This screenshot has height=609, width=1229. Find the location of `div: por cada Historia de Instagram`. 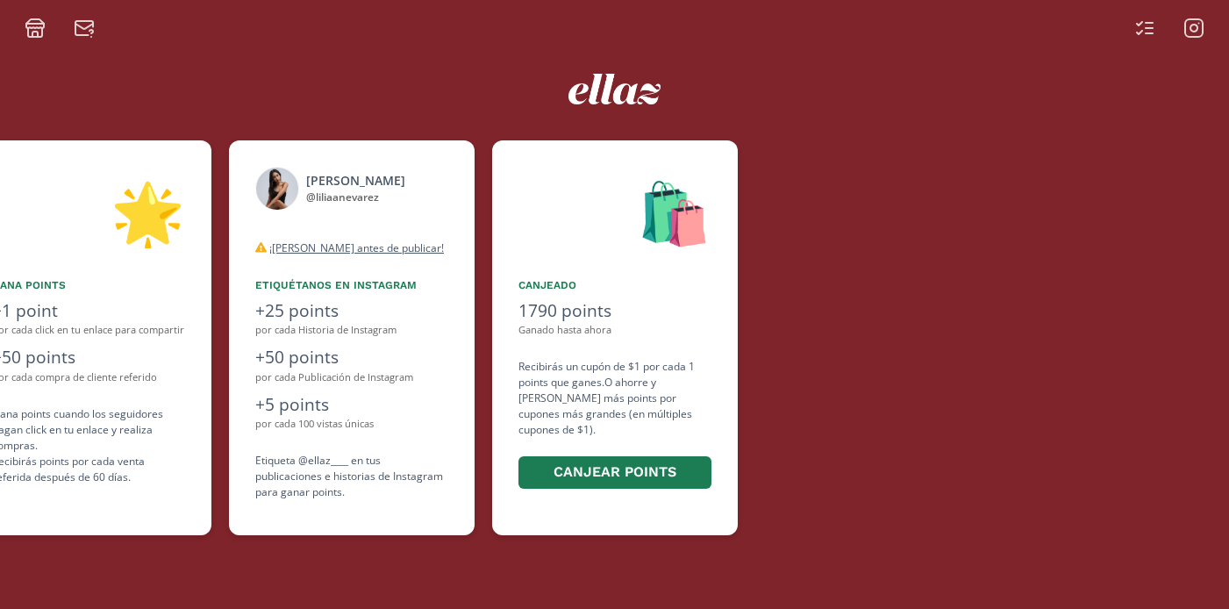

div: por cada Historia de Instagram is located at coordinates (352, 330).